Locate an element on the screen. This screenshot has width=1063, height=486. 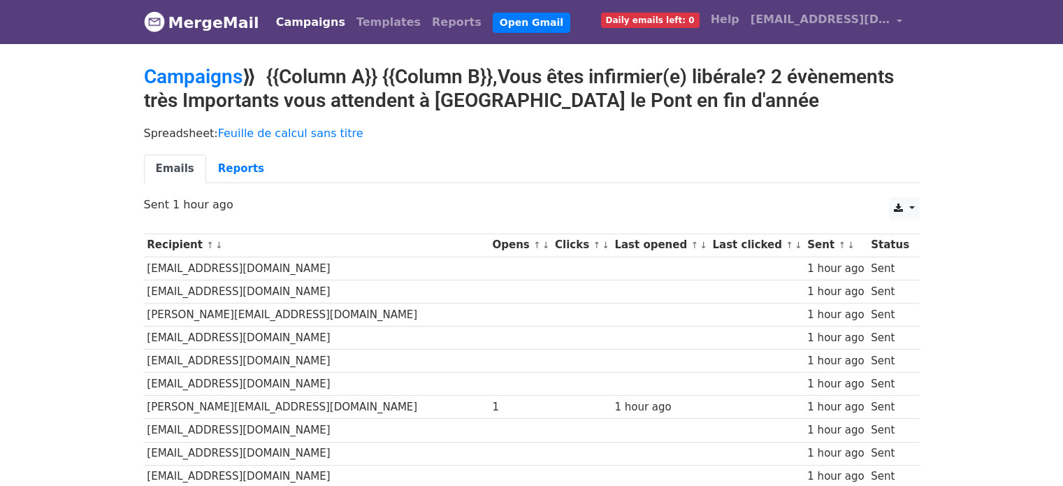
a: MergeMail is located at coordinates (201, 22).